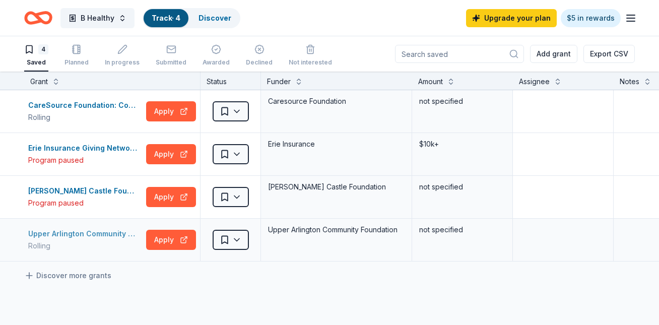 The height and width of the screenshot is (325, 659). Describe the element at coordinates (36, 62) in the screenshot. I see `div: Saved` at that location.